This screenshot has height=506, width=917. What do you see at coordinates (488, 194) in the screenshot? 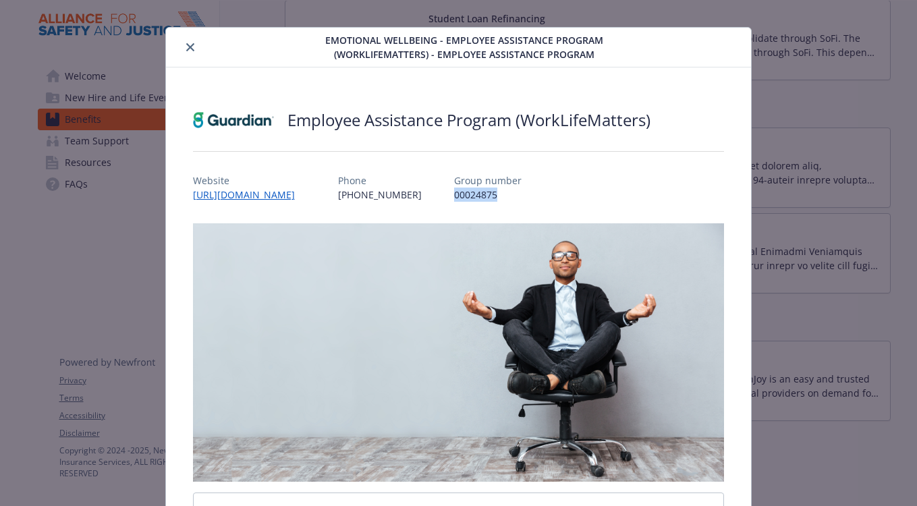
I see `p: 00024875` at bounding box center [488, 194].